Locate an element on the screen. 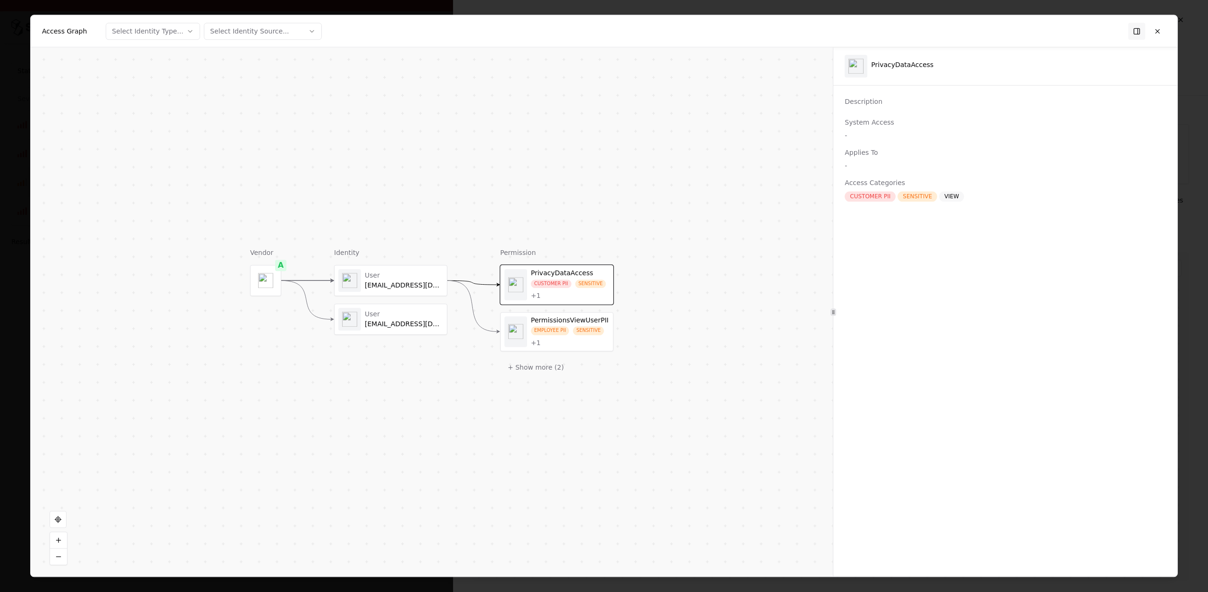 This screenshot has width=1208, height=592. div: A is located at coordinates (281, 265).